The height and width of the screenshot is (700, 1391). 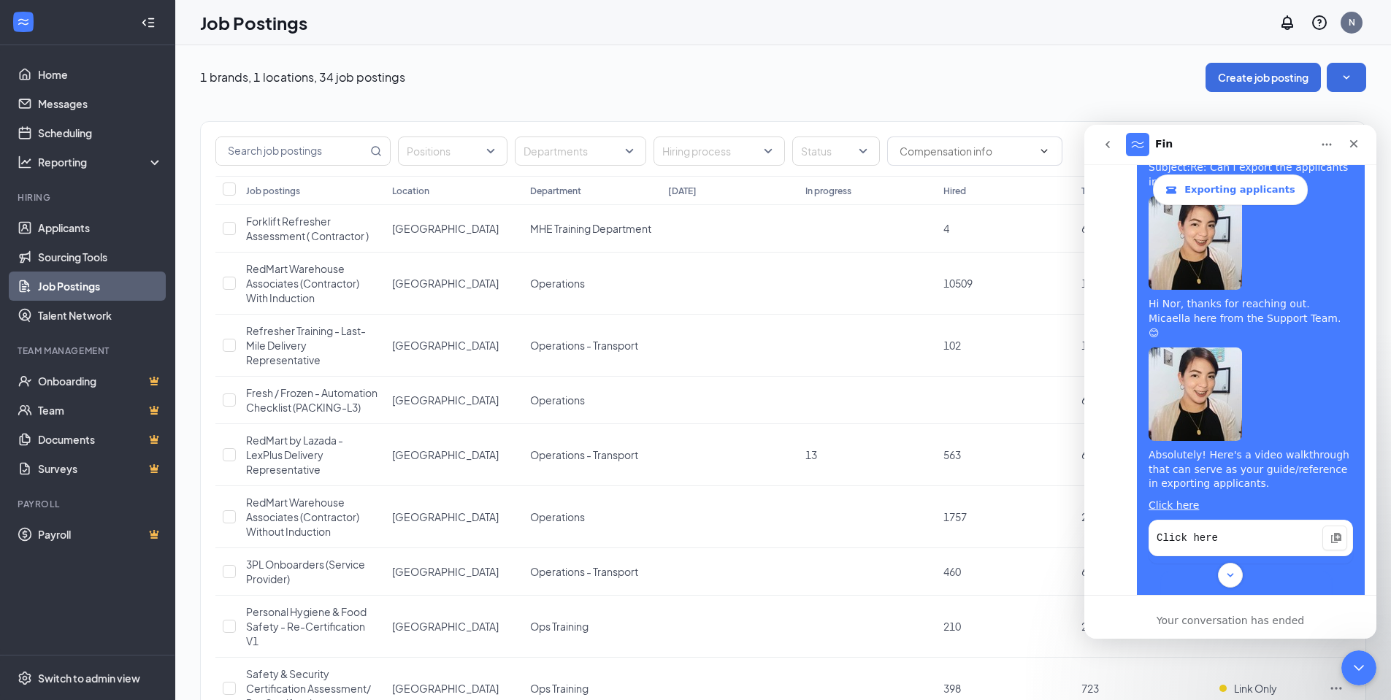 What do you see at coordinates (1090, 345) in the screenshot?
I see `span: 123` at bounding box center [1090, 345].